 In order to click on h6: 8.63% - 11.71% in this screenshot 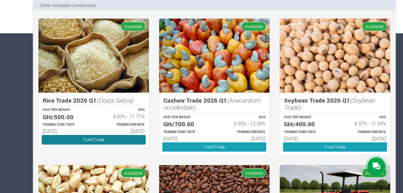, I will do `click(122, 116)`.